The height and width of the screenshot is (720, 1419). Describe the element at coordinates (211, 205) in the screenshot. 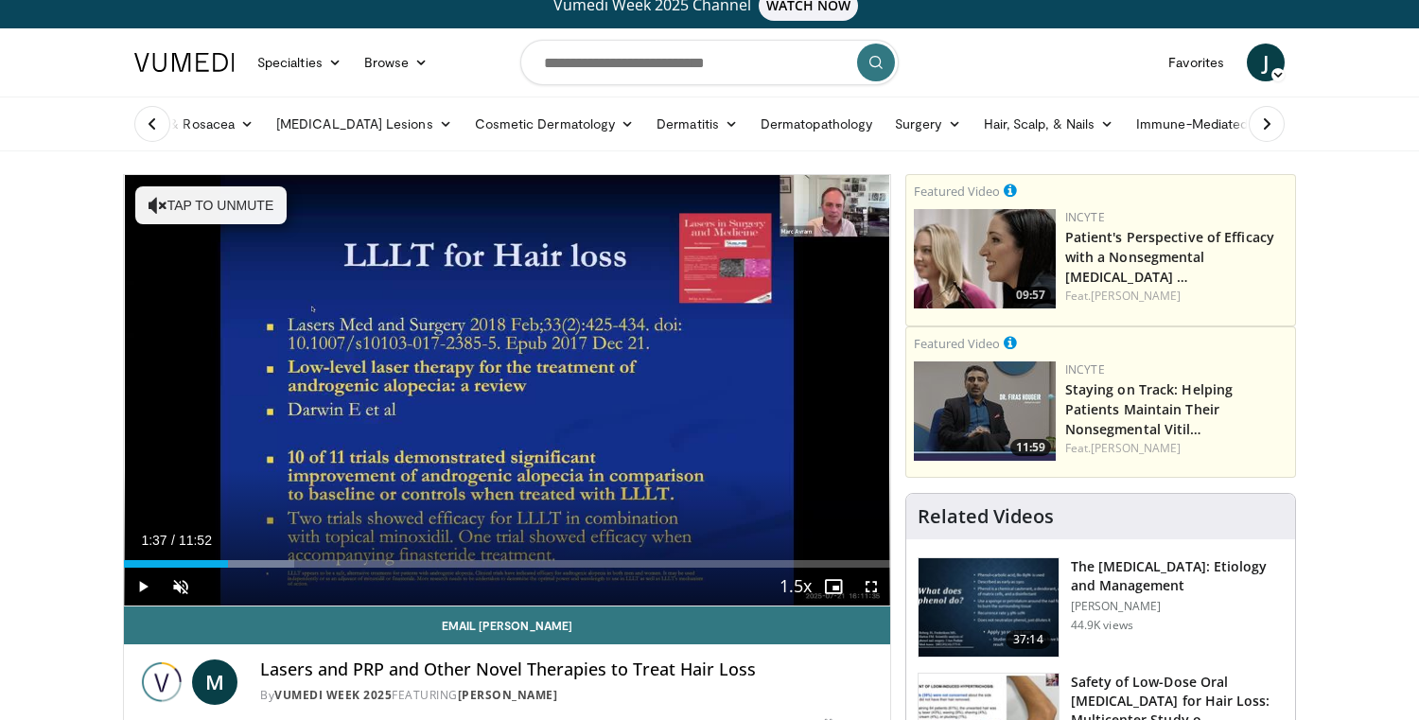

I see `button: Tap to unmute` at that location.